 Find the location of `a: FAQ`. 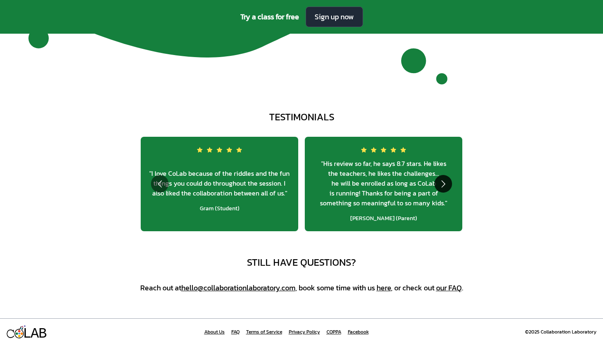

a: FAQ is located at coordinates (235, 331).